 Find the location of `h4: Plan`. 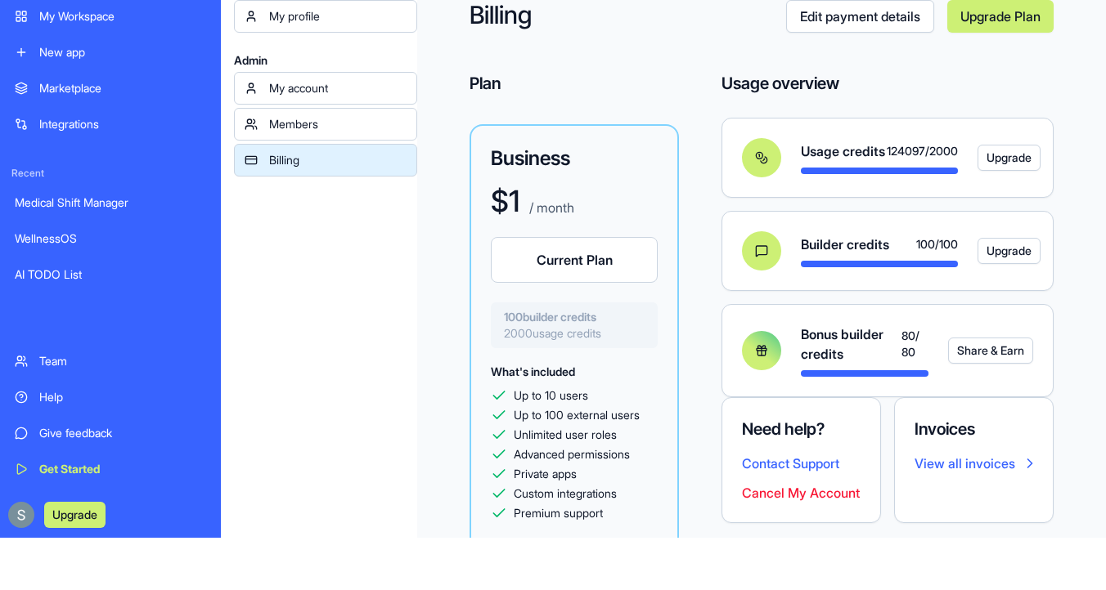

h4: Plan is located at coordinates (574, 83).